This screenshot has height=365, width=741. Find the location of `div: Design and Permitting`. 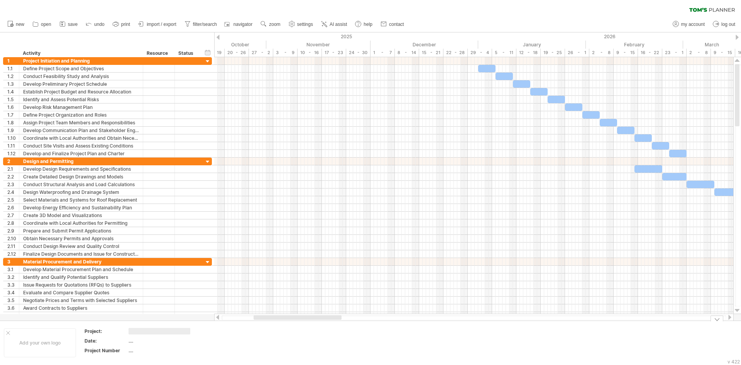

div: Design and Permitting is located at coordinates (81, 161).